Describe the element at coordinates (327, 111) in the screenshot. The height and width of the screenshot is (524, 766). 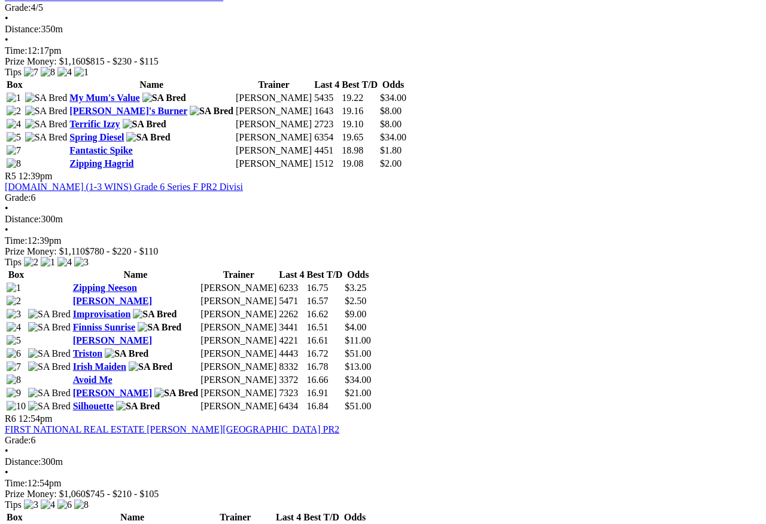
I see `td: 1643` at that location.